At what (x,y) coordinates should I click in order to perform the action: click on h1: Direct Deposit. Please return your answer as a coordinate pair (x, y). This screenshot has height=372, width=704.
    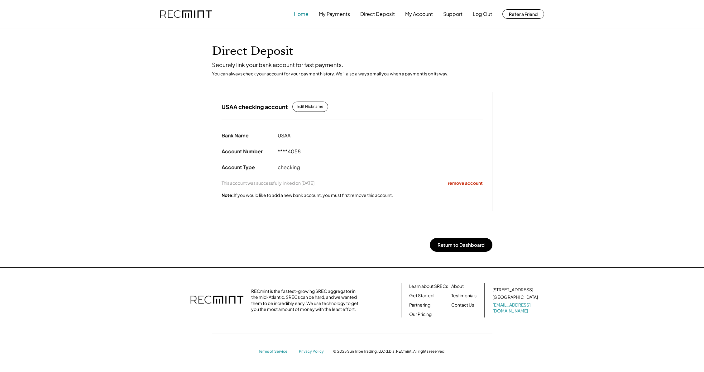
    Looking at the image, I should click on (352, 51).